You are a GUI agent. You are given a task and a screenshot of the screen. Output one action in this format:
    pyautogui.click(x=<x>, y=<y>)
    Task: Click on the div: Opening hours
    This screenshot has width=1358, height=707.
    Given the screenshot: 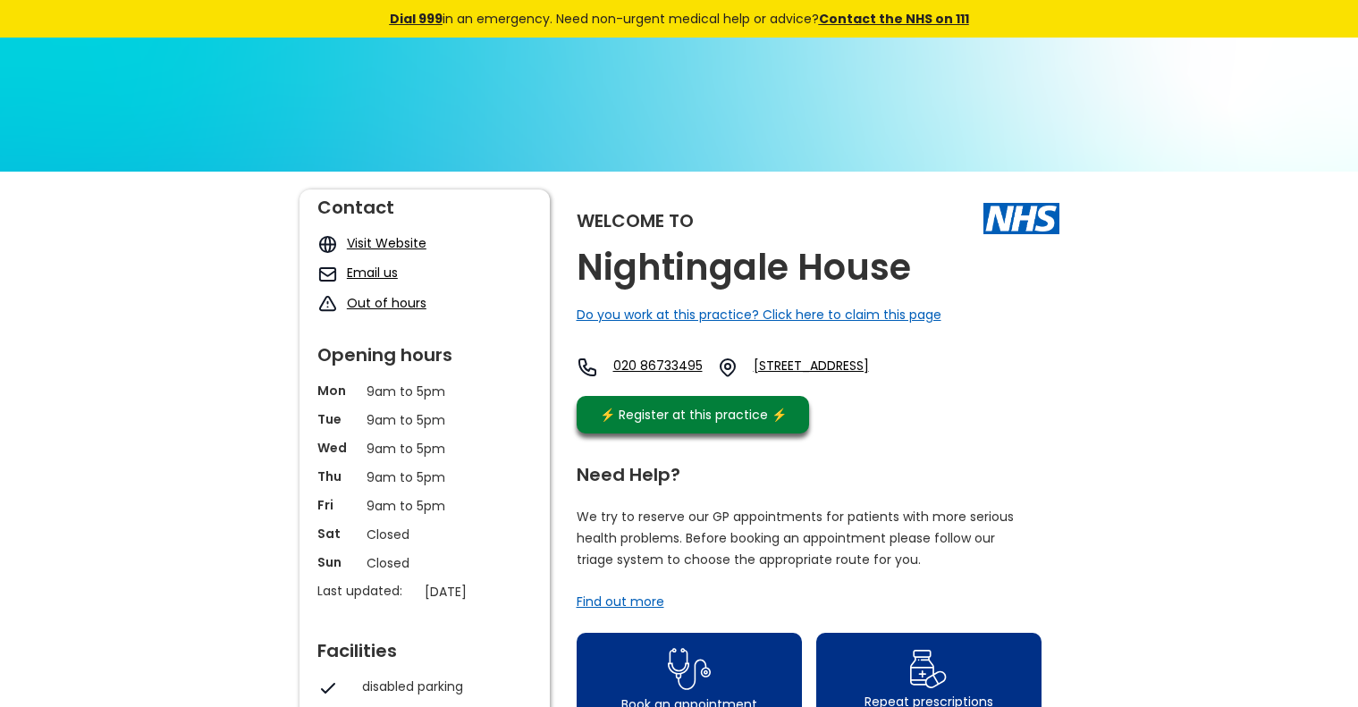 What is the action you would take?
    pyautogui.click(x=425, y=350)
    